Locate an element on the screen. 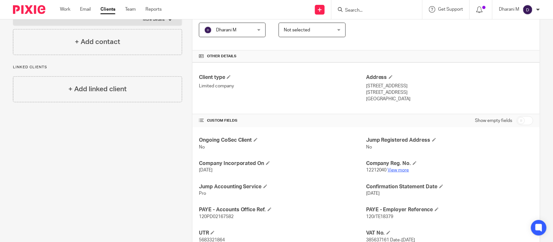 This screenshot has width=553, height=242. h4: Client type is located at coordinates (283, 77).